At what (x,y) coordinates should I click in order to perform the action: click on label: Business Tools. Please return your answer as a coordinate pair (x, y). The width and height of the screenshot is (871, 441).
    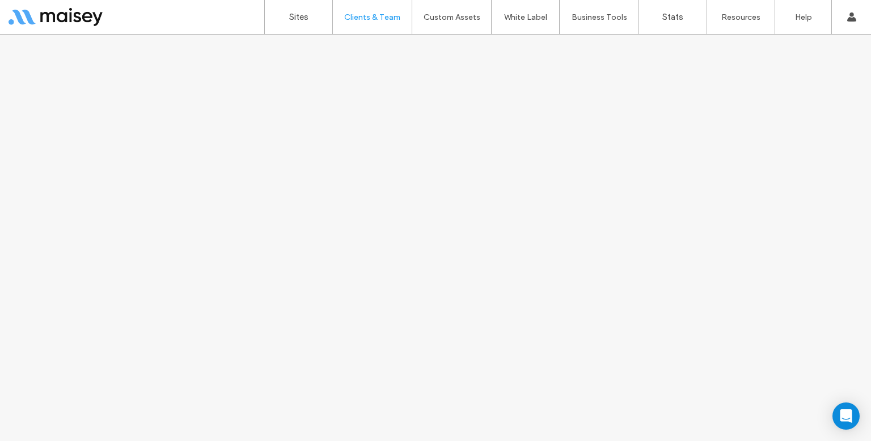
    Looking at the image, I should click on (599, 17).